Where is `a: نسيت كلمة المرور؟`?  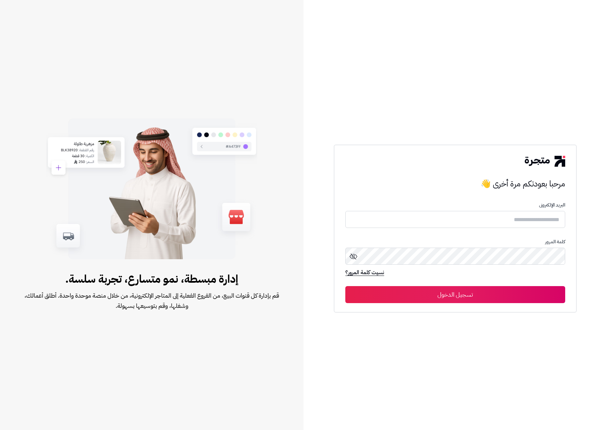 a: نسيت كلمة المرور؟ is located at coordinates (365, 273).